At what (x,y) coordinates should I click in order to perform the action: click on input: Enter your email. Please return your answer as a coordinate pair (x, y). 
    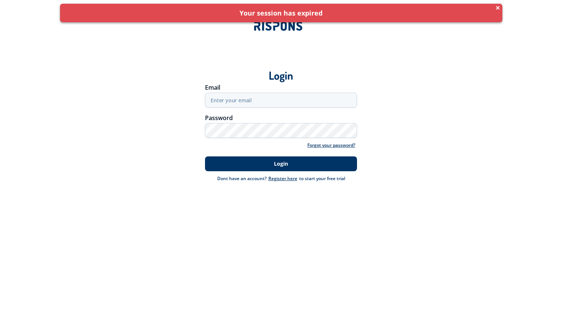
    Looking at the image, I should click on (281, 100).